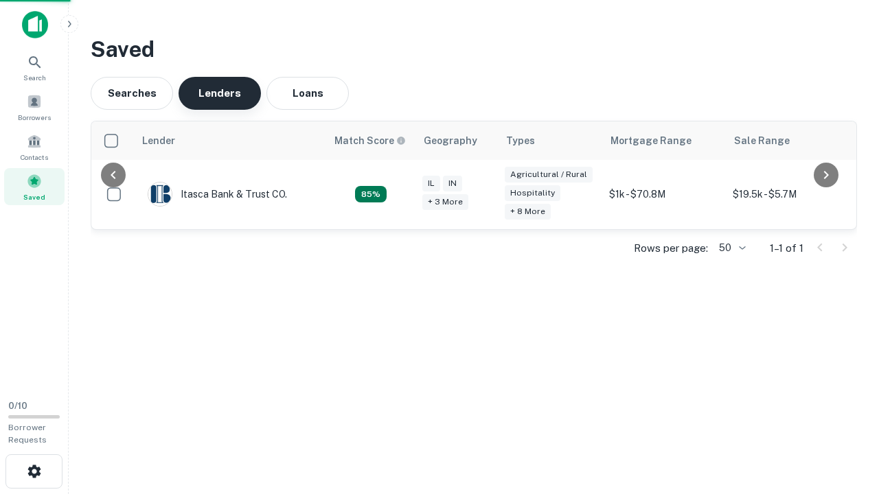 The height and width of the screenshot is (494, 879). I want to click on span: Search, so click(34, 78).